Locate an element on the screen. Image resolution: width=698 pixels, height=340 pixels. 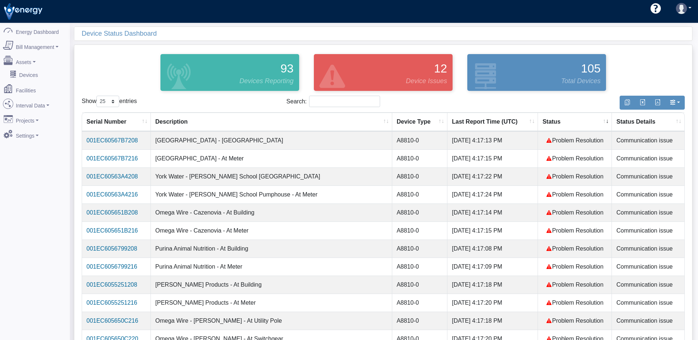
th: Status: activate to sort column ascending is located at coordinates (574, 122).